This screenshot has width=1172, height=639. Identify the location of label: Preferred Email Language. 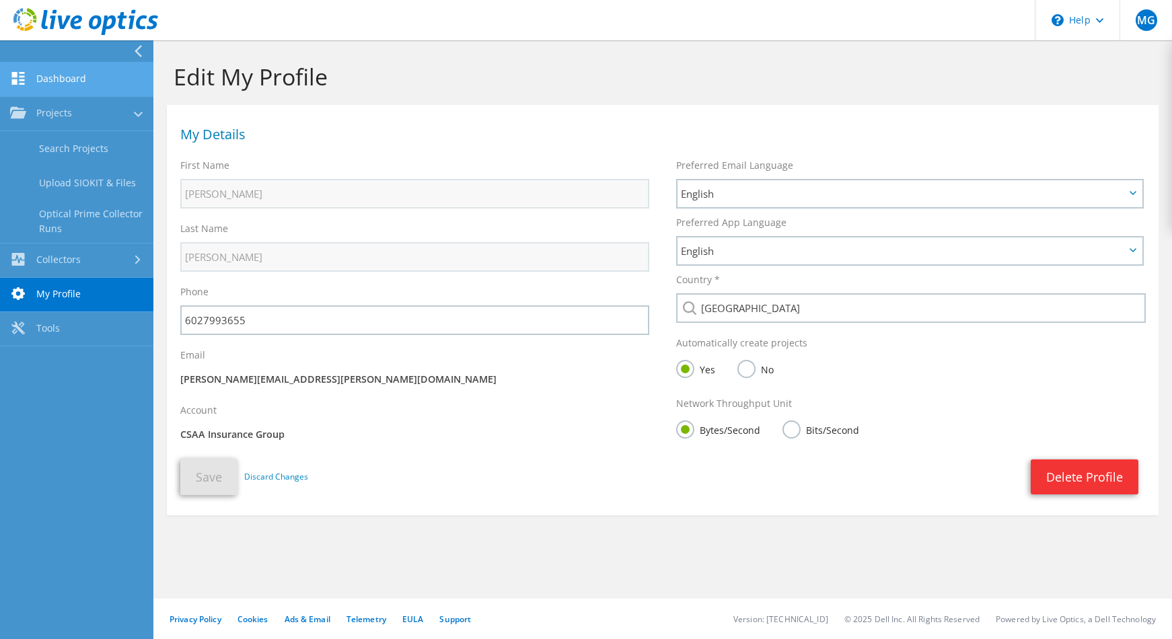
(734, 165).